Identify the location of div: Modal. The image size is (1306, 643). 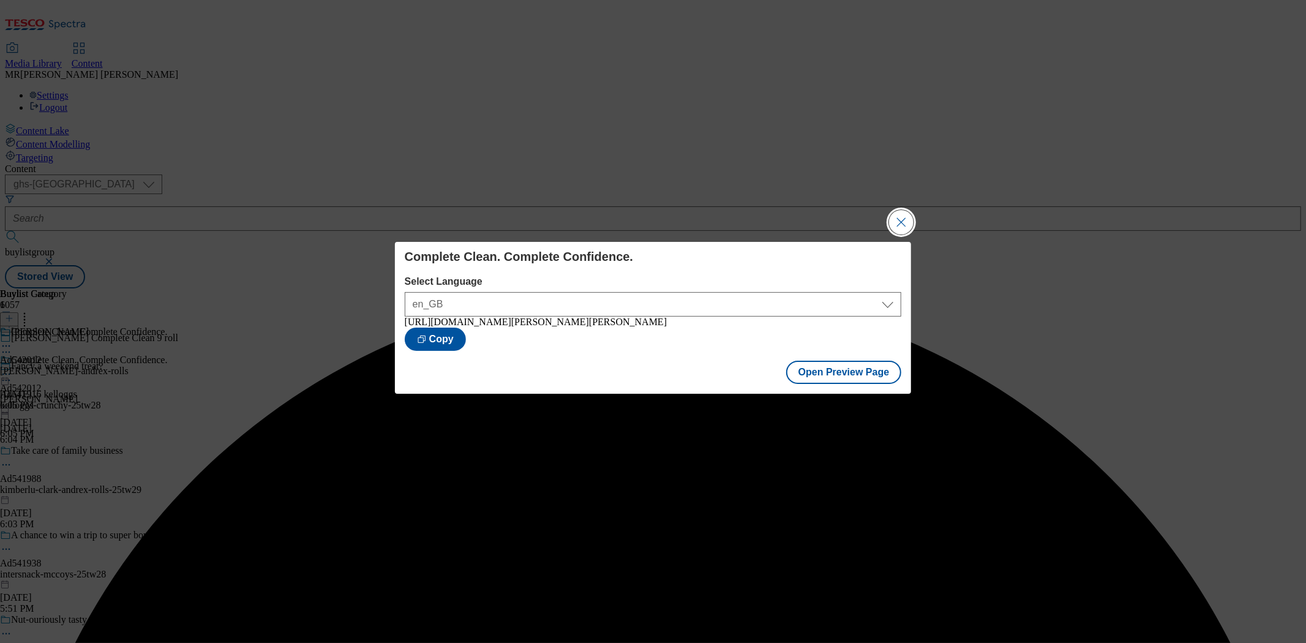
(654, 318).